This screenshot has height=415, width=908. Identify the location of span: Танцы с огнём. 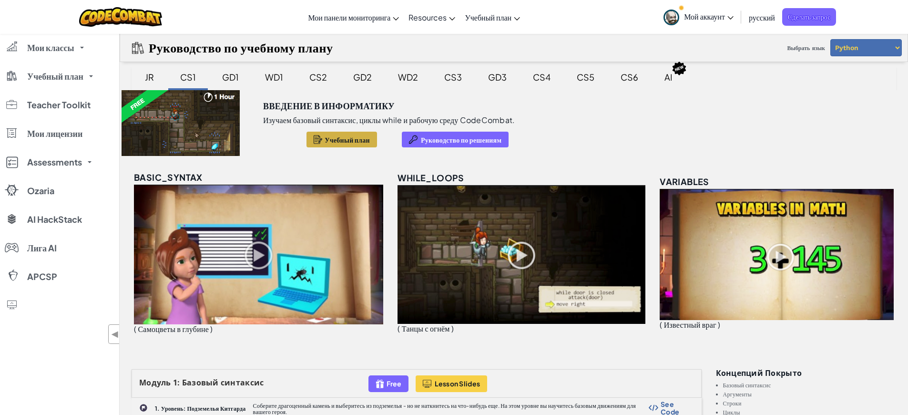
(426, 328).